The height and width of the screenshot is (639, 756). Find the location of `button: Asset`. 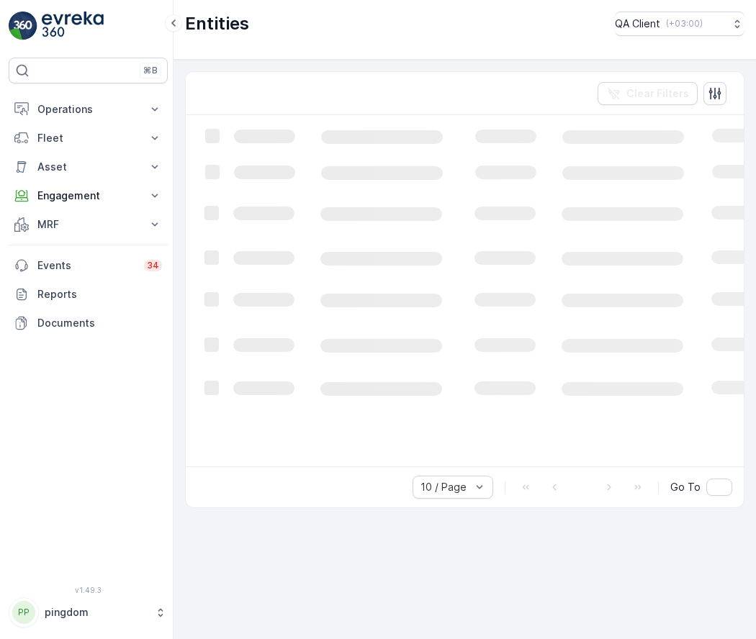

button: Asset is located at coordinates (88, 167).